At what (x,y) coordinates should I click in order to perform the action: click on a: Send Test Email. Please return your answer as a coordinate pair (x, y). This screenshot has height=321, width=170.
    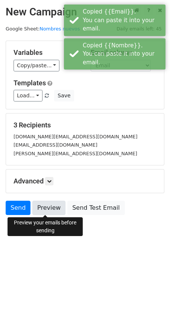
    Looking at the image, I should click on (96, 208).